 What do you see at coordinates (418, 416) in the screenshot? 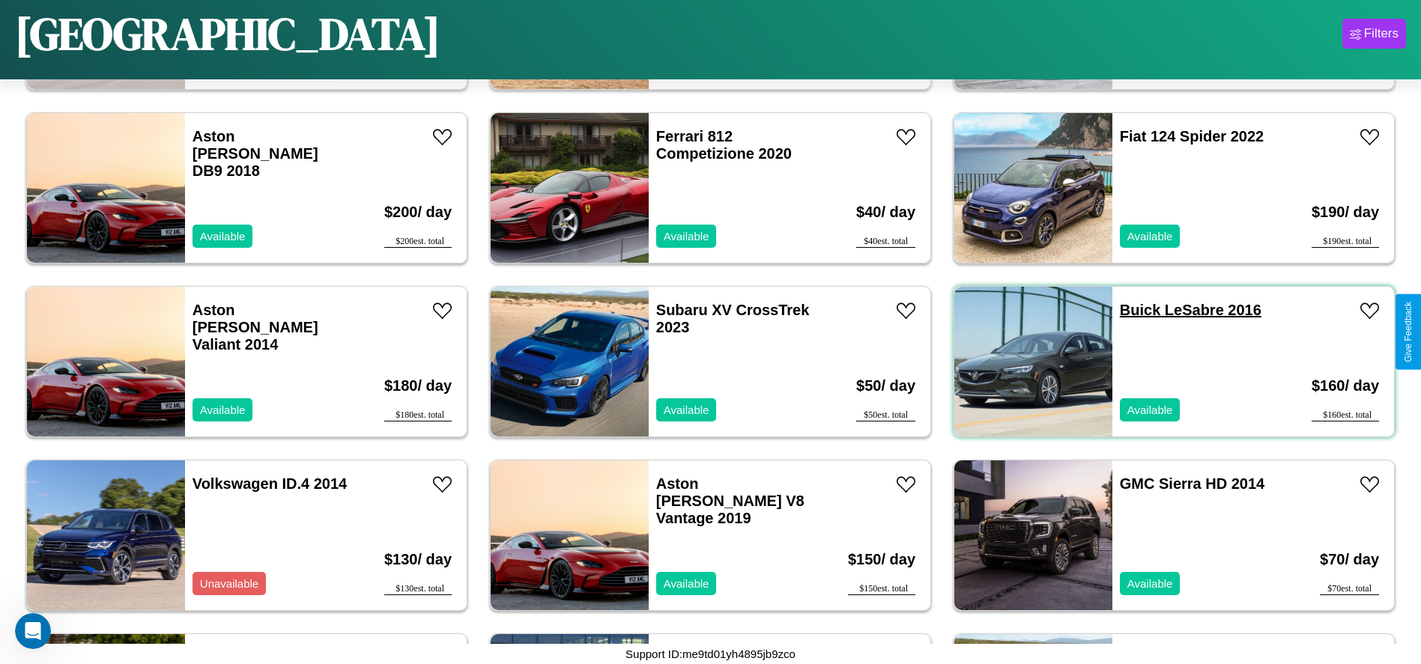
I see `div: $ 180 est. total` at bounding box center [418, 416].